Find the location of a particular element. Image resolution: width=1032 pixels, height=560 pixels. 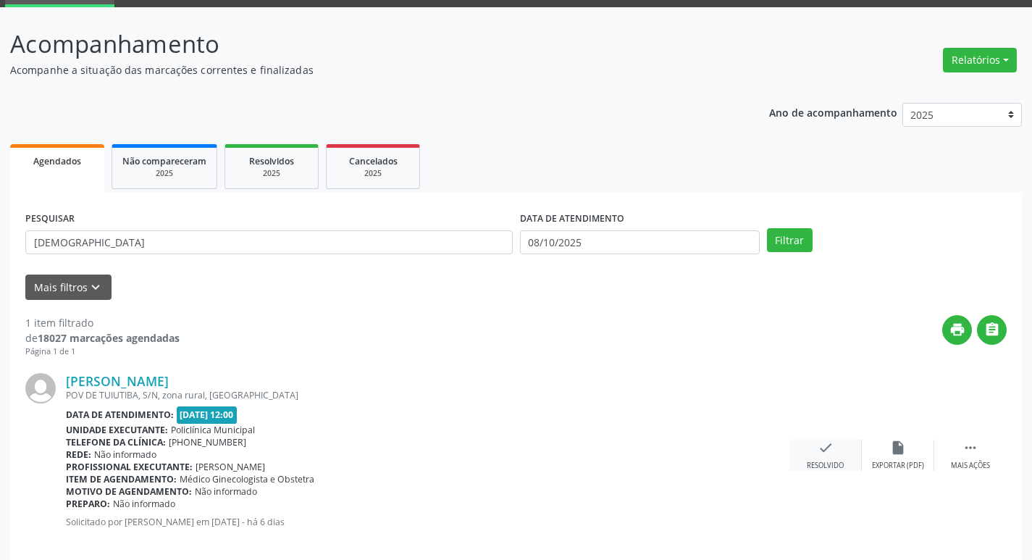

button: Mais filtroskeyboard_arrow_down is located at coordinates (68, 287).